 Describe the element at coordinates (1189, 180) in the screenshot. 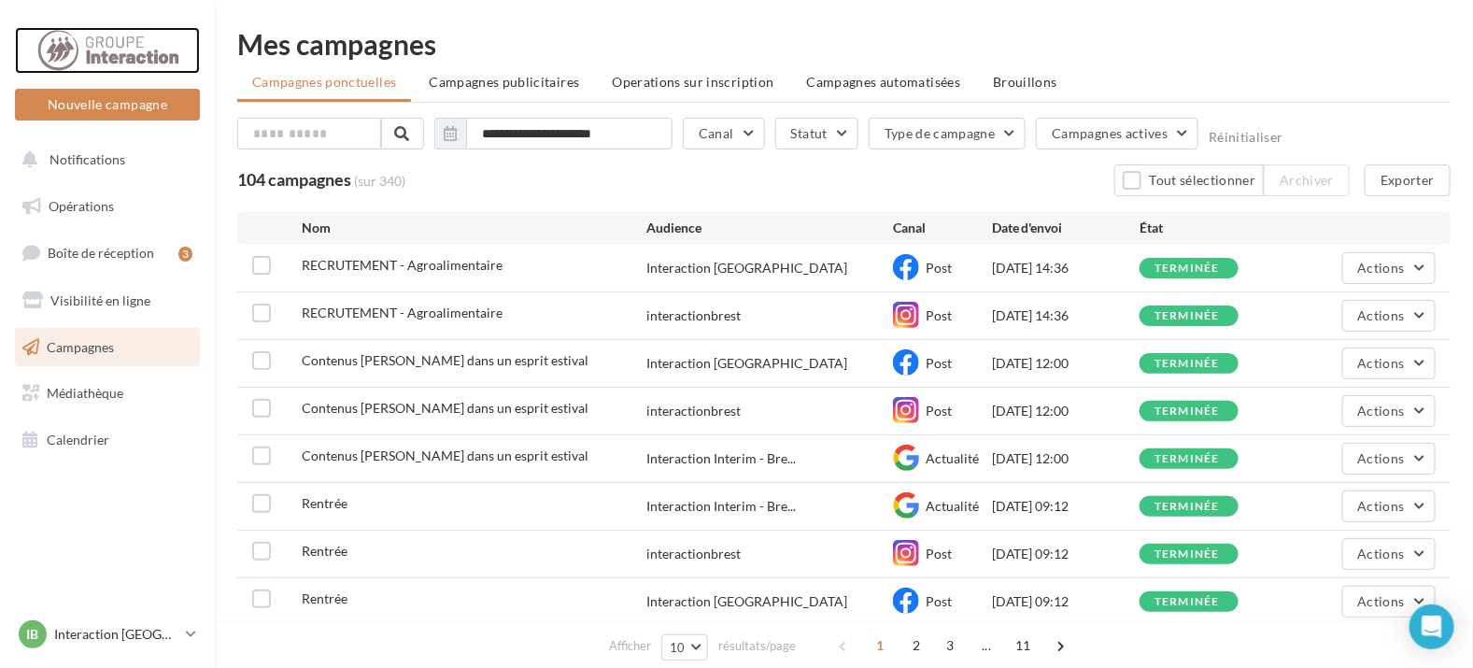

I see `button: Tout sélectionner` at that location.